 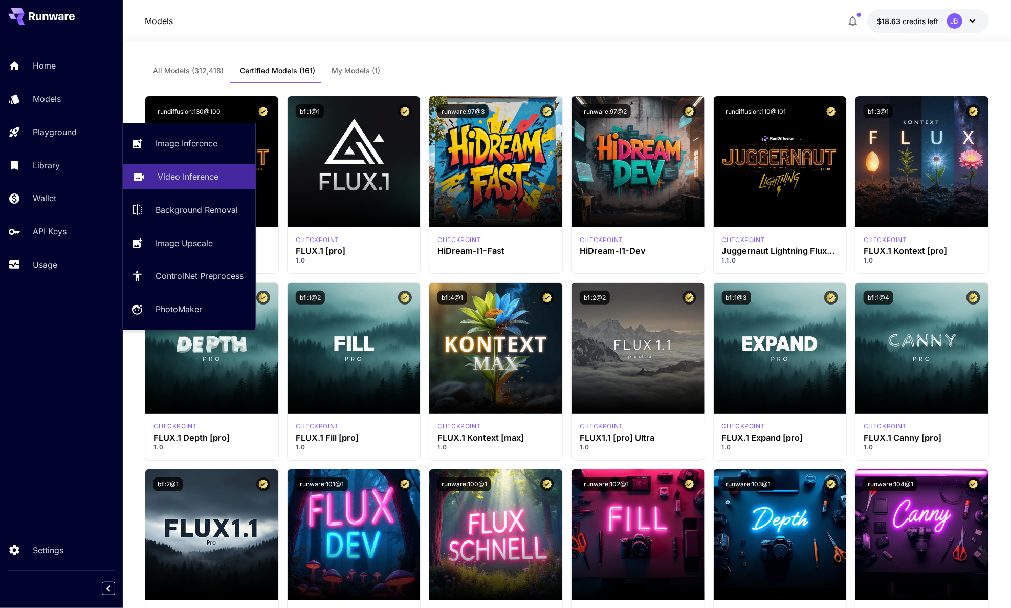 What do you see at coordinates (638, 251) in the screenshot?
I see `div: HiDream-I1-Dev` at bounding box center [638, 251].